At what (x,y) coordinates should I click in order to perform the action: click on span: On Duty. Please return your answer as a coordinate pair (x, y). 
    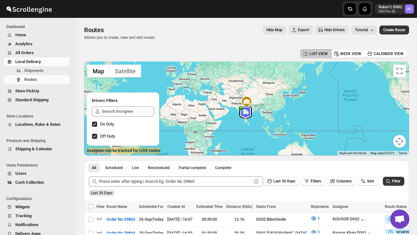
    Looking at the image, I should click on (107, 124).